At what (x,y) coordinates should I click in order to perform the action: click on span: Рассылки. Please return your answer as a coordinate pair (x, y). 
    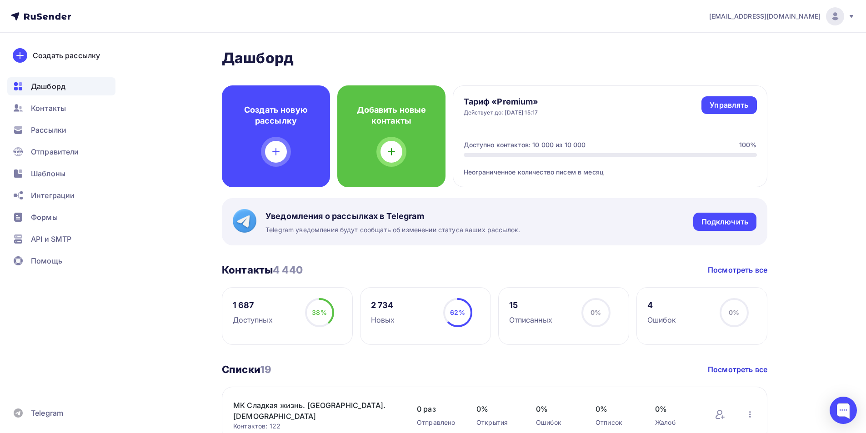
    Looking at the image, I should click on (49, 130).